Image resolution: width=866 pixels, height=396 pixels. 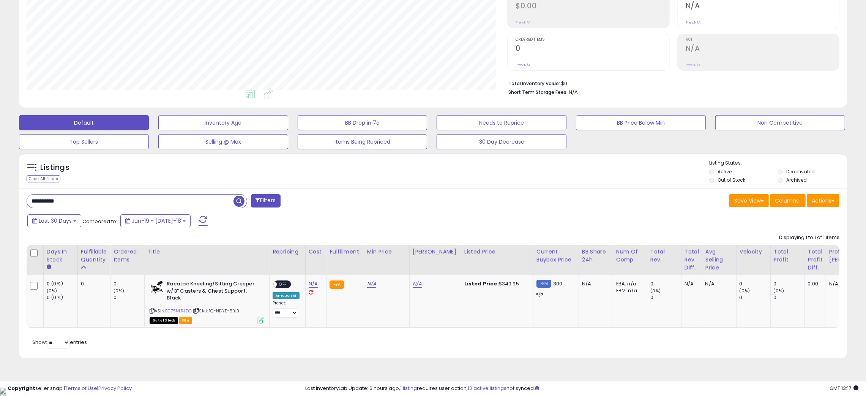 I want to click on button: Actions, so click(x=823, y=200).